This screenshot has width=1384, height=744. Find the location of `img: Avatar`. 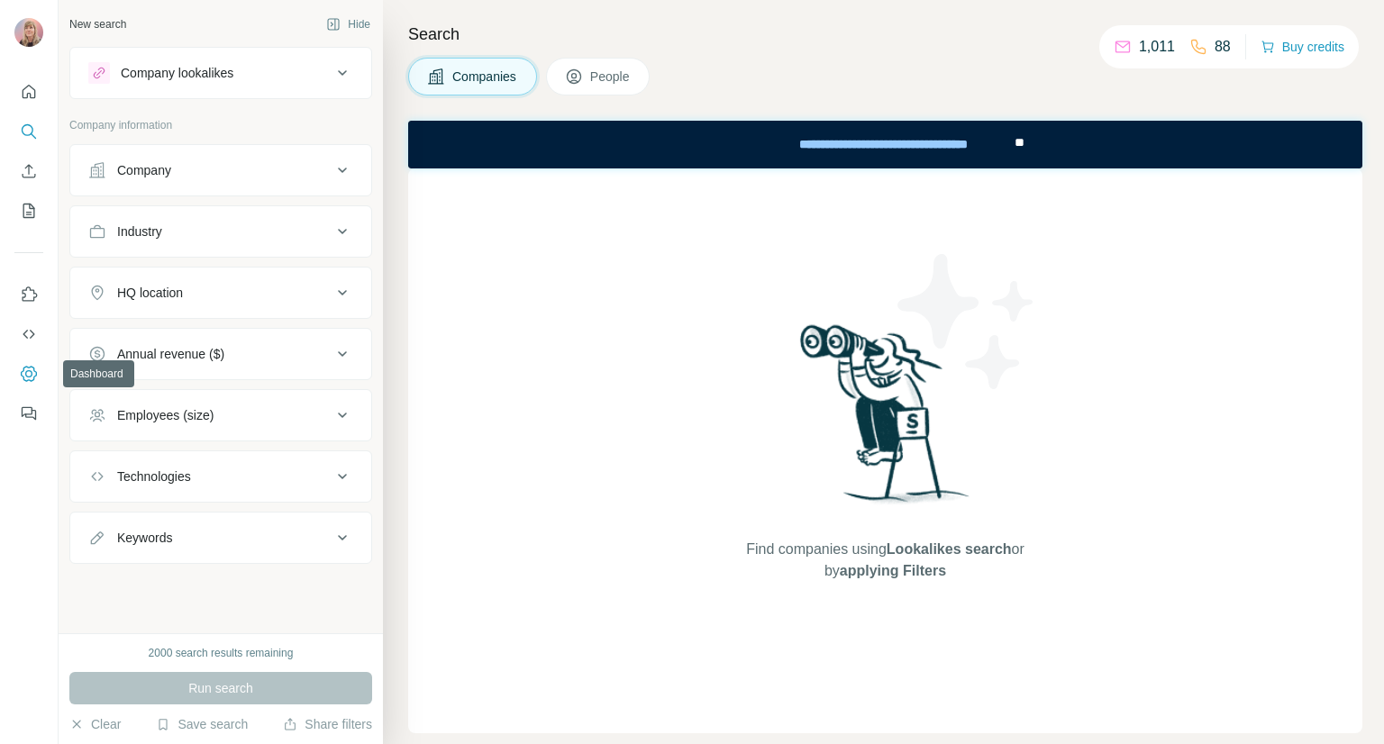

img: Avatar is located at coordinates (29, 32).